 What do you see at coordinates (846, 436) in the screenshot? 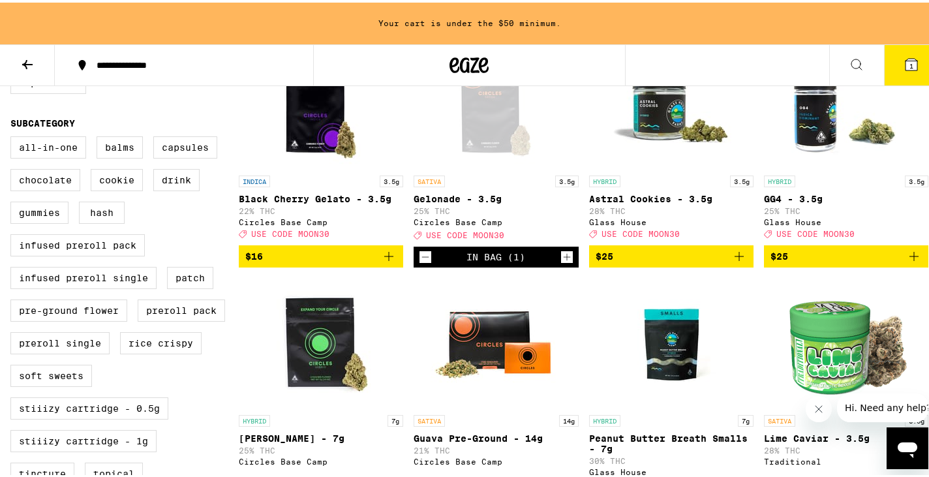
I see `p: Lime Caviar - 3.5g` at bounding box center [846, 436].